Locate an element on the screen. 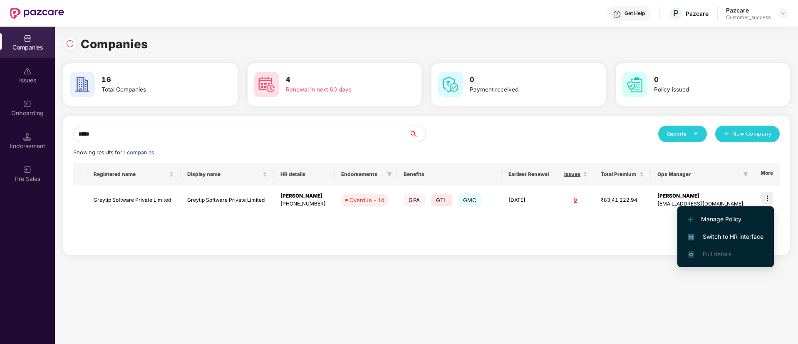 Image resolution: width=798 pixels, height=344 pixels. h3: 4 is located at coordinates (338, 80).